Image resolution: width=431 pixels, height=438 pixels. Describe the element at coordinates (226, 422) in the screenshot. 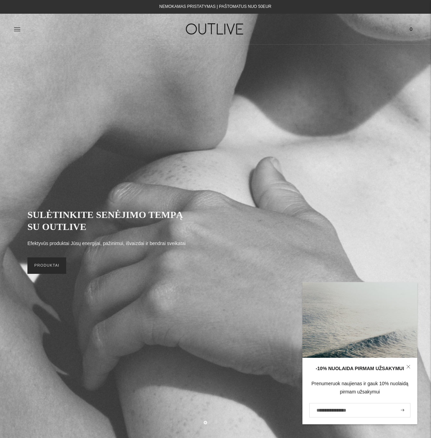

I see `button: Move carousel to slide 3` at that location.